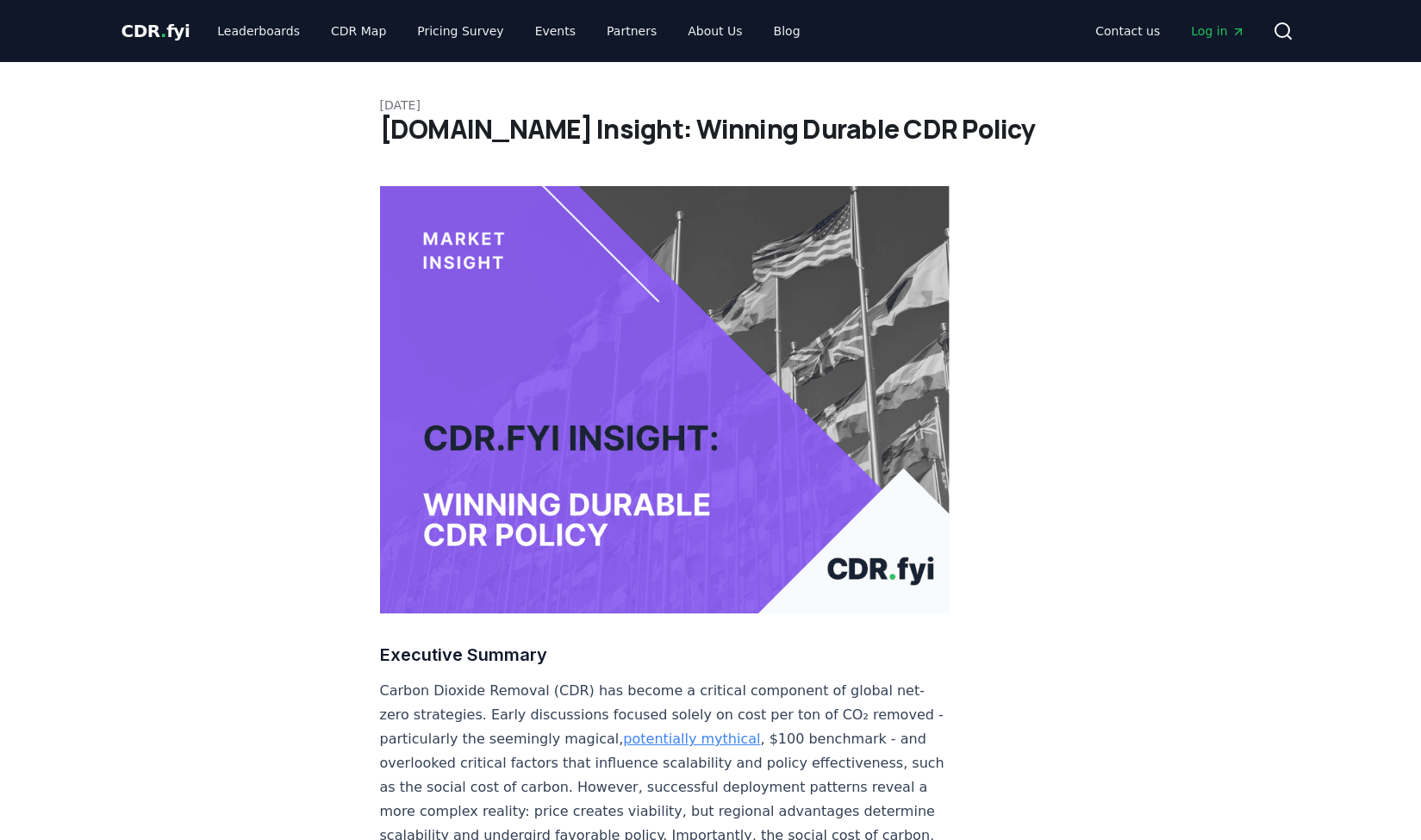  Describe the element at coordinates (156, 31) in the screenshot. I see `a: CDR.fyi` at that location.